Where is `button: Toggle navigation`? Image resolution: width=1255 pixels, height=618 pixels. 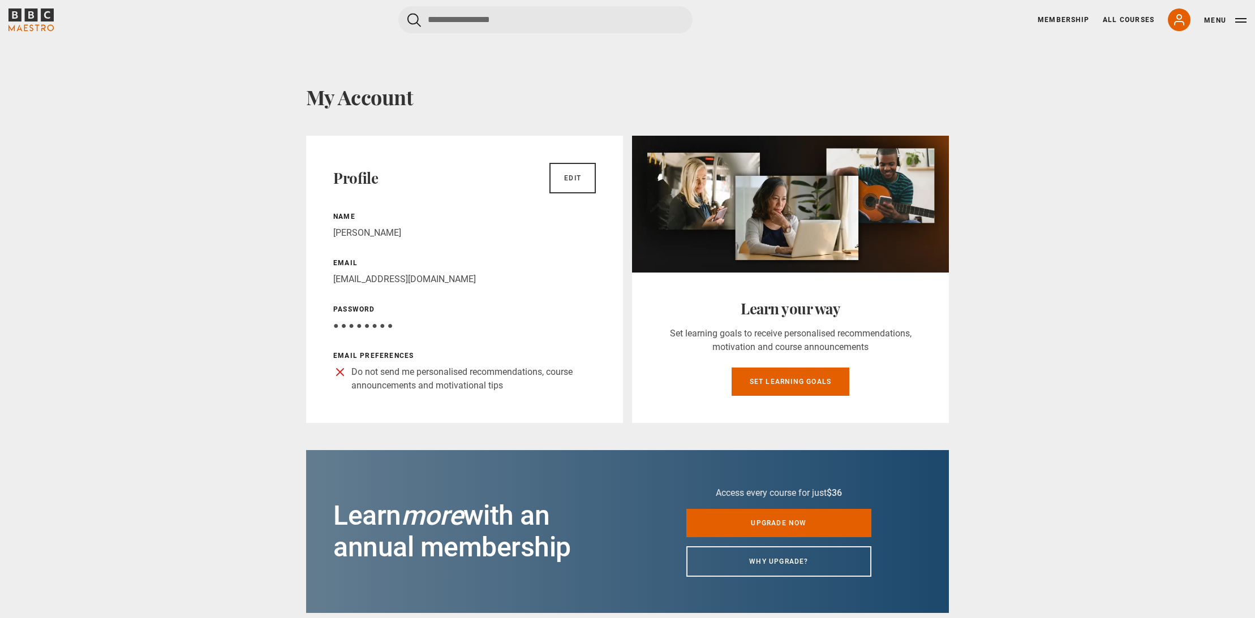
button: Toggle navigation is located at coordinates (1225, 20).